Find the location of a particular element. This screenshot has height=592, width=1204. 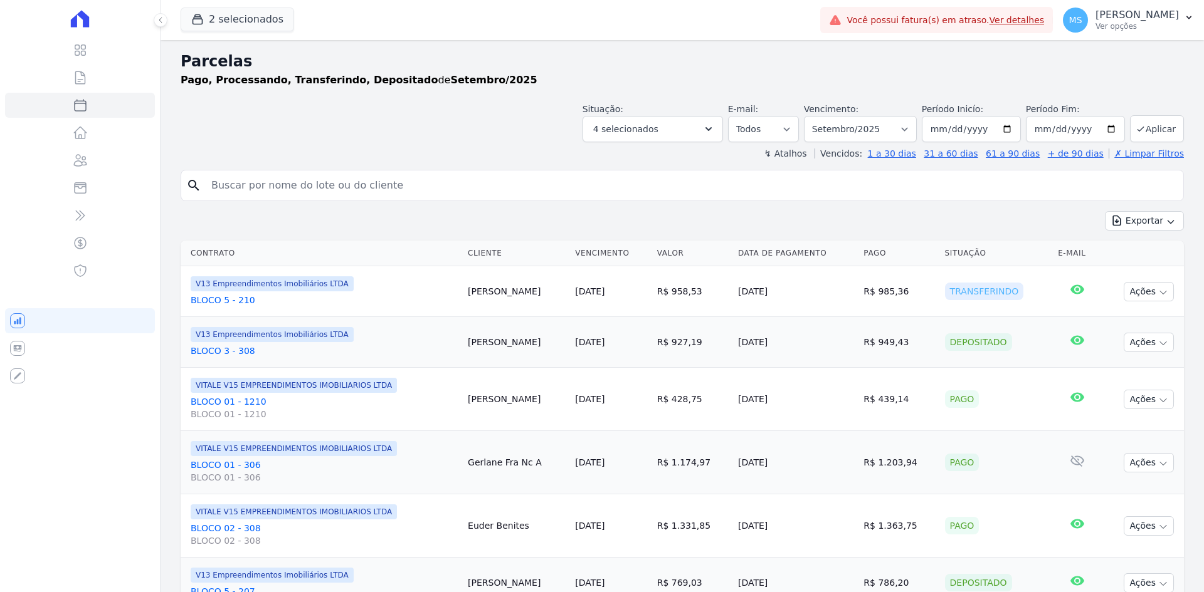

label: E-mail: is located at coordinates (743, 109).